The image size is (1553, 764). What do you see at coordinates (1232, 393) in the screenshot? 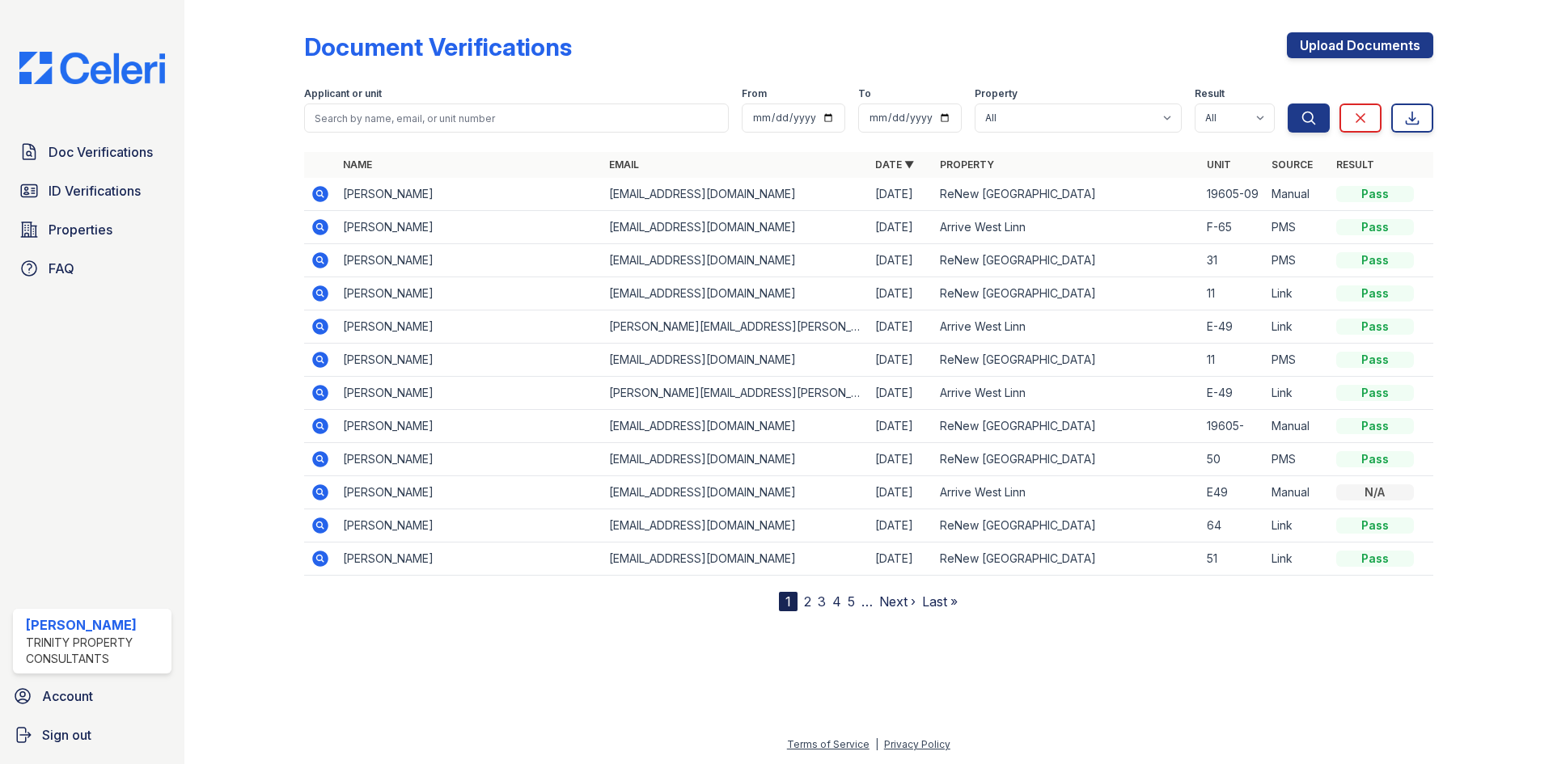
I see `td: E-49` at bounding box center [1232, 393].